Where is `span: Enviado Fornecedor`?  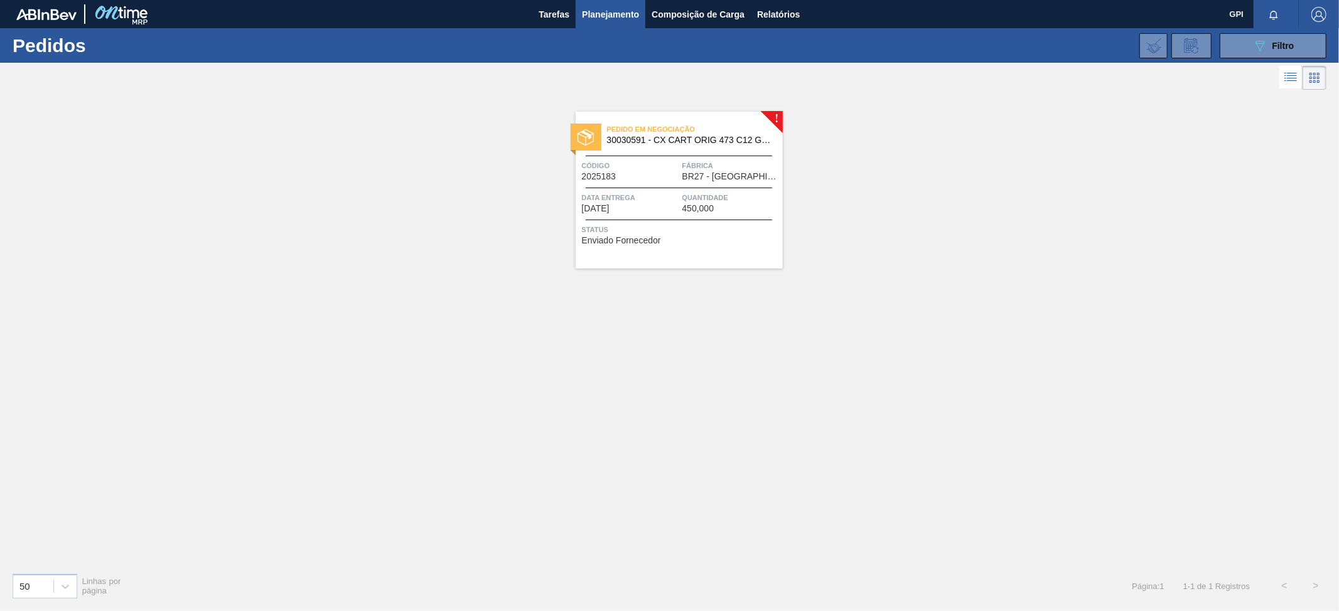
span: Enviado Fornecedor is located at coordinates (621, 240).